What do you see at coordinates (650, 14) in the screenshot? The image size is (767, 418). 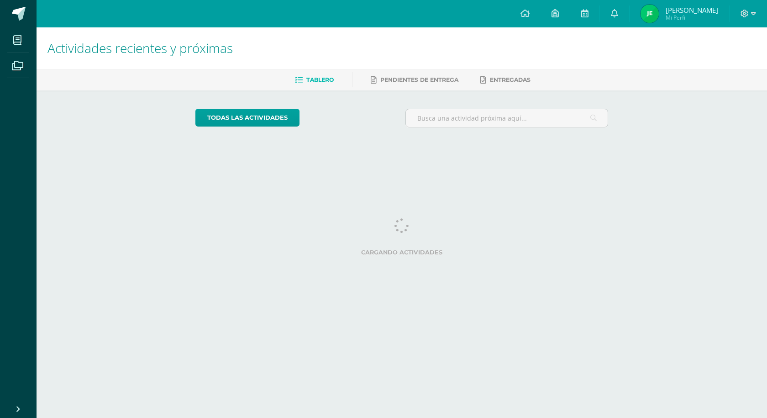 I see `img: c007f0e6d657d91ff81b72d4617e8283.png` at bounding box center [650, 14].